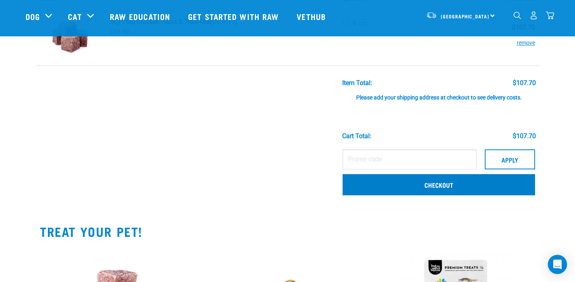 Image resolution: width=575 pixels, height=282 pixels. What do you see at coordinates (533, 15) in the screenshot?
I see `img: user.png` at bounding box center [533, 15].